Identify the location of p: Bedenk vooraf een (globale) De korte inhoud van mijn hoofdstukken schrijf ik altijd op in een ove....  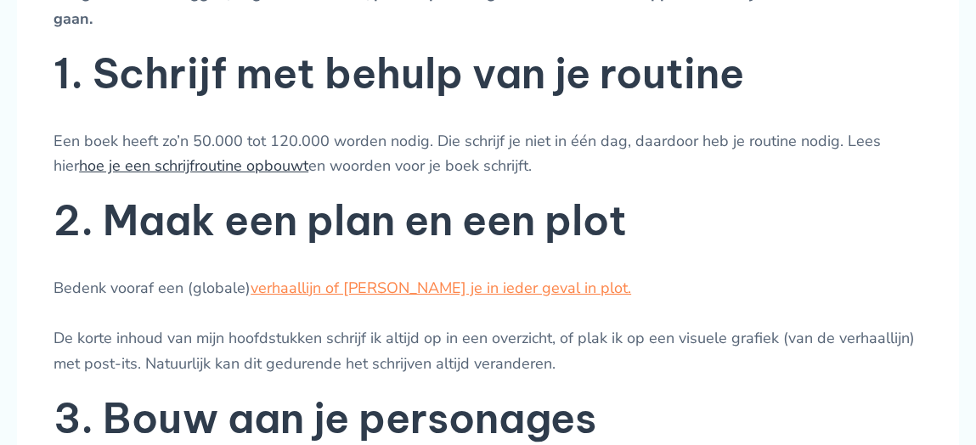
(488, 326).